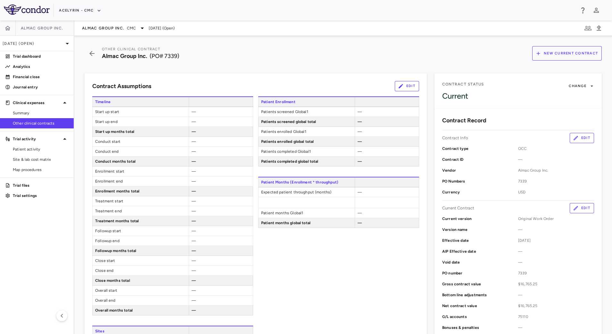 This screenshot has width=612, height=334. Describe the element at coordinates (141, 261) in the screenshot. I see `span: Close start` at that location.